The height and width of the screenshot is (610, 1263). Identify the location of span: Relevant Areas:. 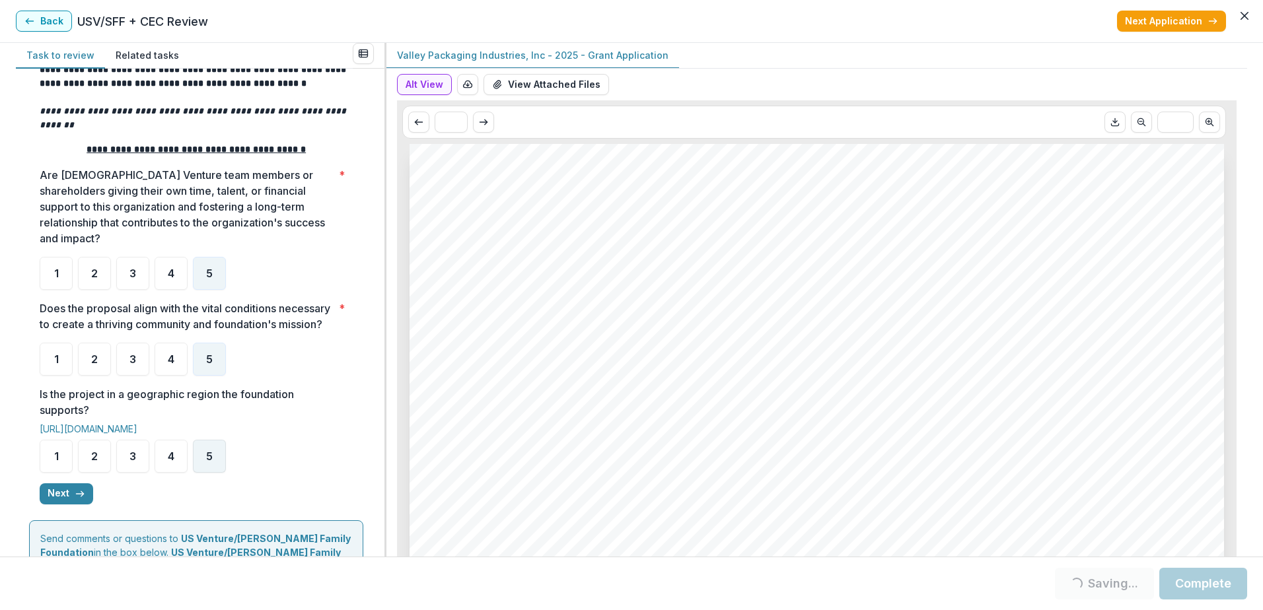
(531, 429).